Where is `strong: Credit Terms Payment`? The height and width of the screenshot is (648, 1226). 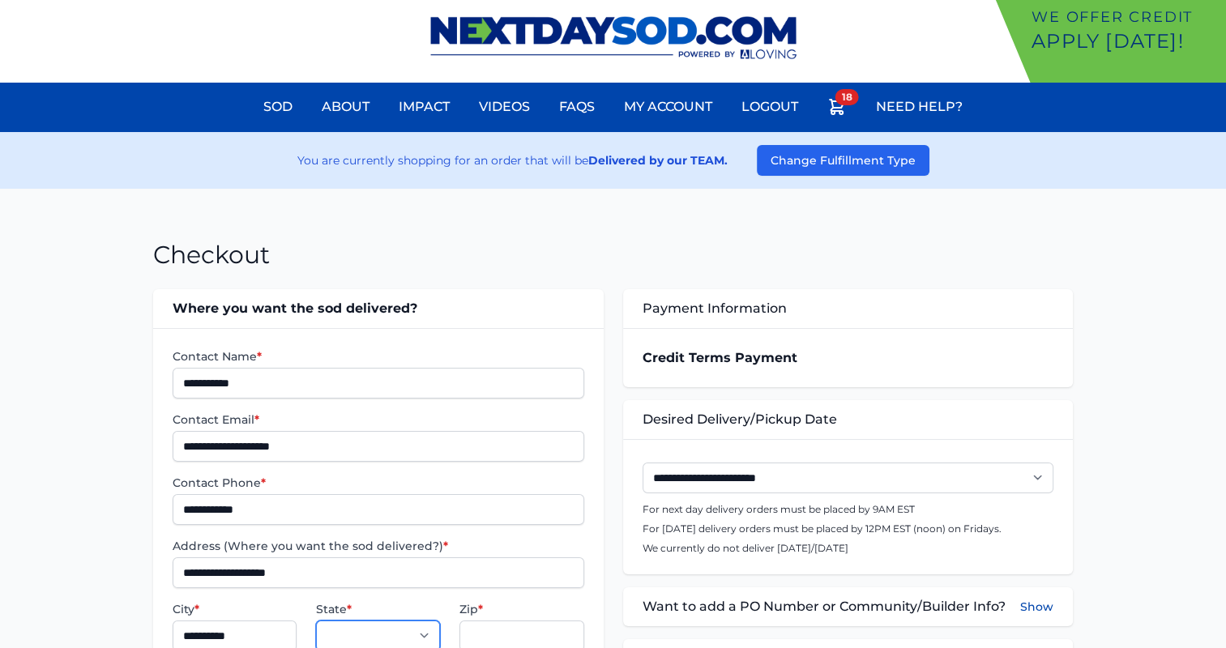 strong: Credit Terms Payment is located at coordinates (720, 357).